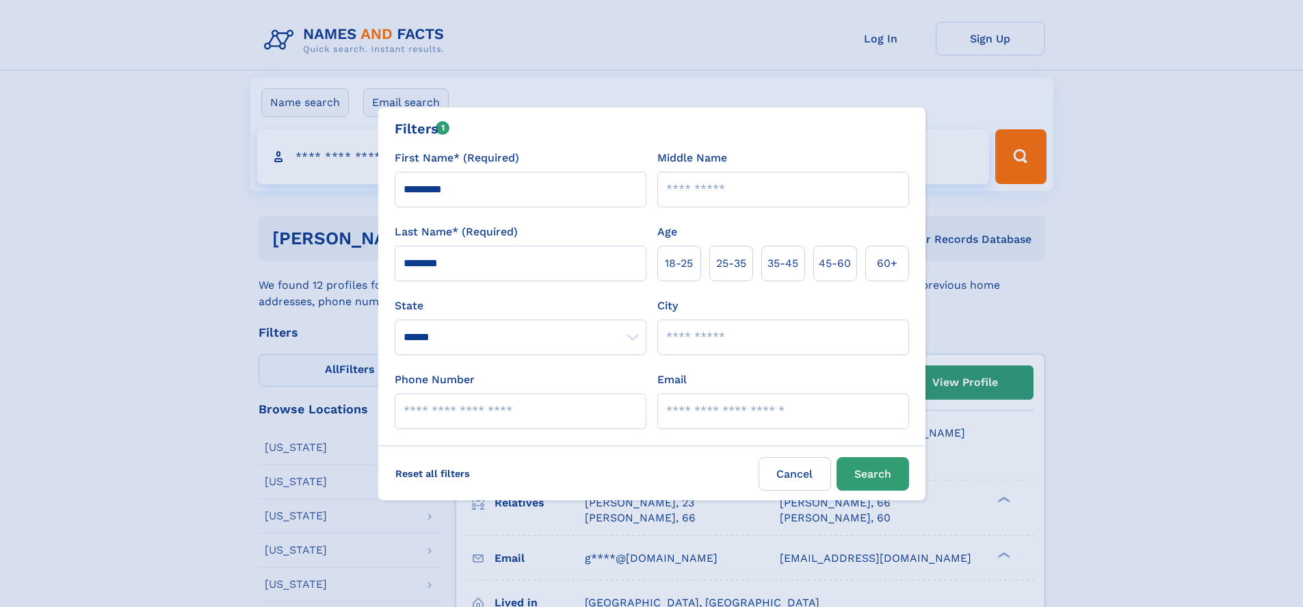 The height and width of the screenshot is (607, 1303). What do you see at coordinates (692, 158) in the screenshot?
I see `label: Middle Name` at bounding box center [692, 158].